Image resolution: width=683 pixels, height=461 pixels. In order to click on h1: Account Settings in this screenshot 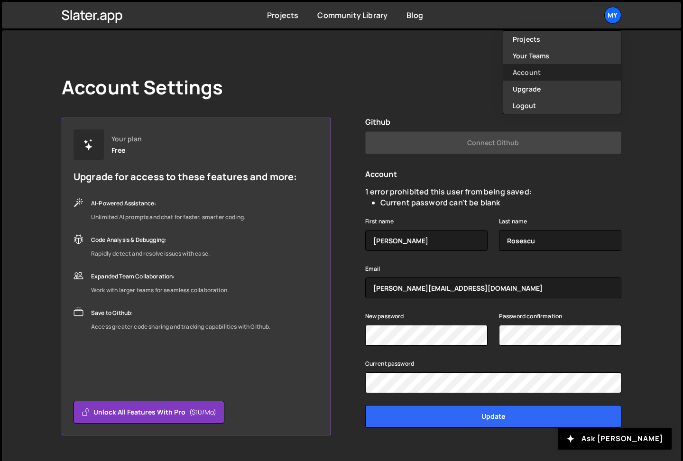, I will do `click(142, 87)`.